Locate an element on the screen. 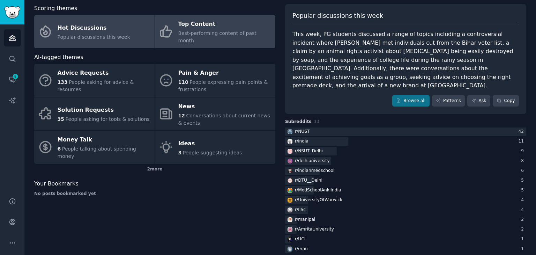 The width and height of the screenshot is (536, 255). div: No posts bookmarked yet is located at coordinates (155, 194).